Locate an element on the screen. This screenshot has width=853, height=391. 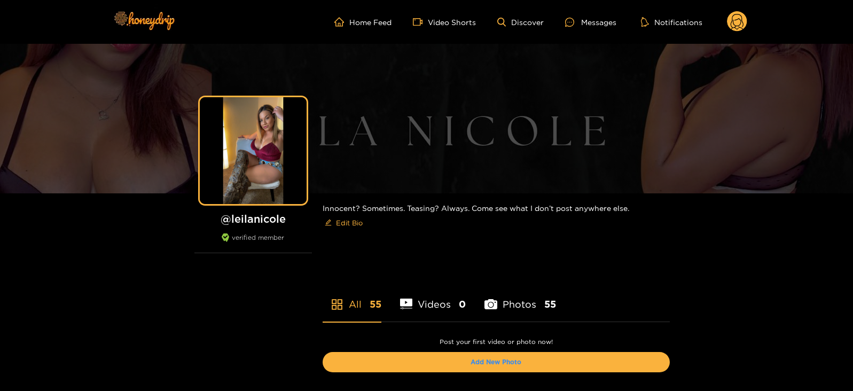
span: video-camera is located at coordinates (420, 22).